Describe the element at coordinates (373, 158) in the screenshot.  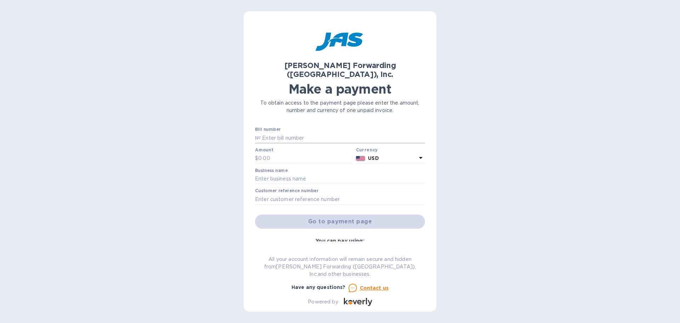
I see `b: USD` at that location.